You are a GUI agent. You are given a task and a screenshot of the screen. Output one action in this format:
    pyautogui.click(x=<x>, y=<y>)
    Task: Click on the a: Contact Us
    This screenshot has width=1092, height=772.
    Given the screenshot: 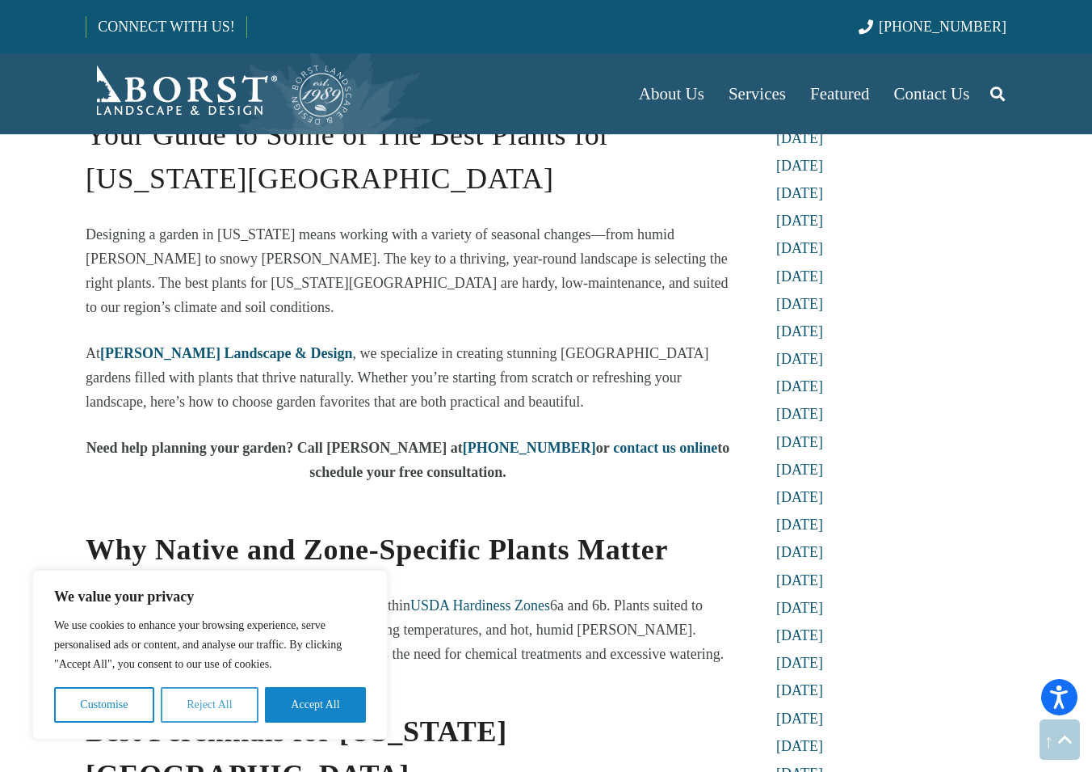 What is the action you would take?
    pyautogui.click(x=932, y=94)
    